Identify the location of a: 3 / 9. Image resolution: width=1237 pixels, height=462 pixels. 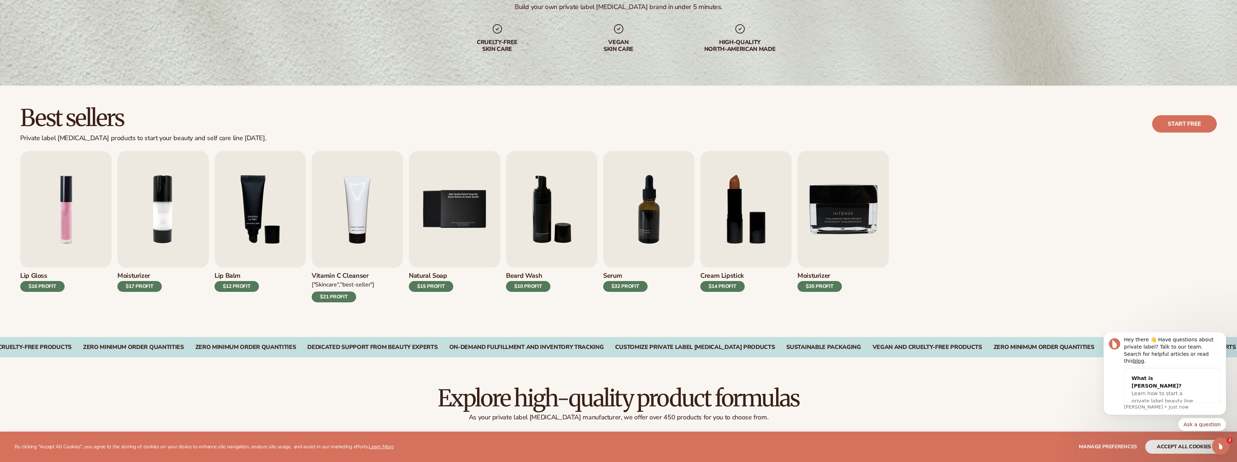
(260, 226).